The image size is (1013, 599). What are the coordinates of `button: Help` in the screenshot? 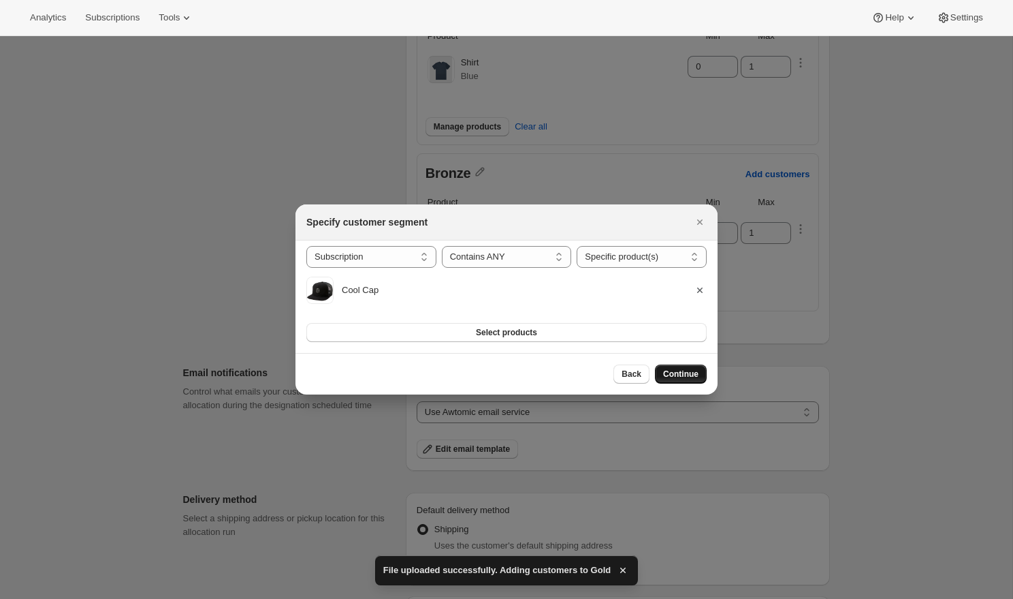 It's located at (894, 18).